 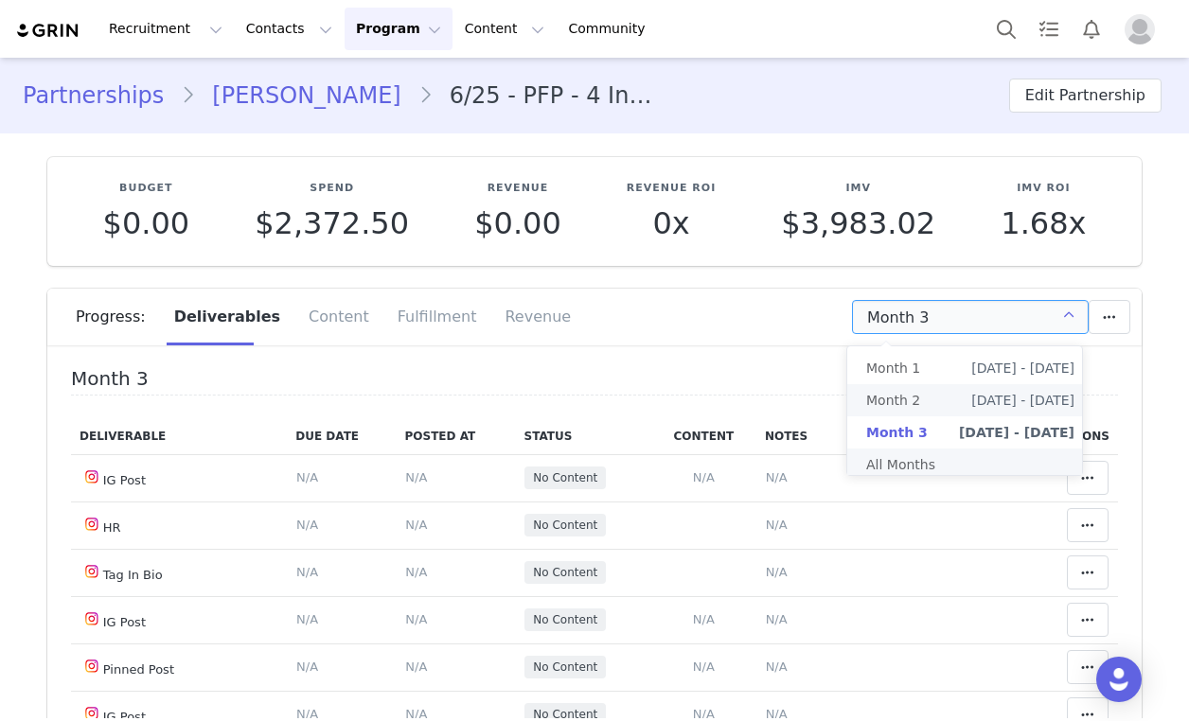 What do you see at coordinates (970, 317) in the screenshot?
I see `input: Select` at bounding box center [970, 317].